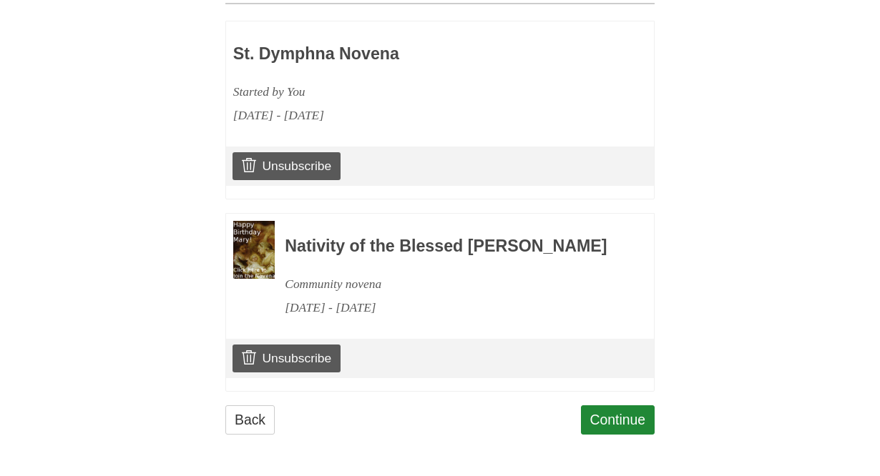 The image size is (880, 476). I want to click on a: Back, so click(250, 420).